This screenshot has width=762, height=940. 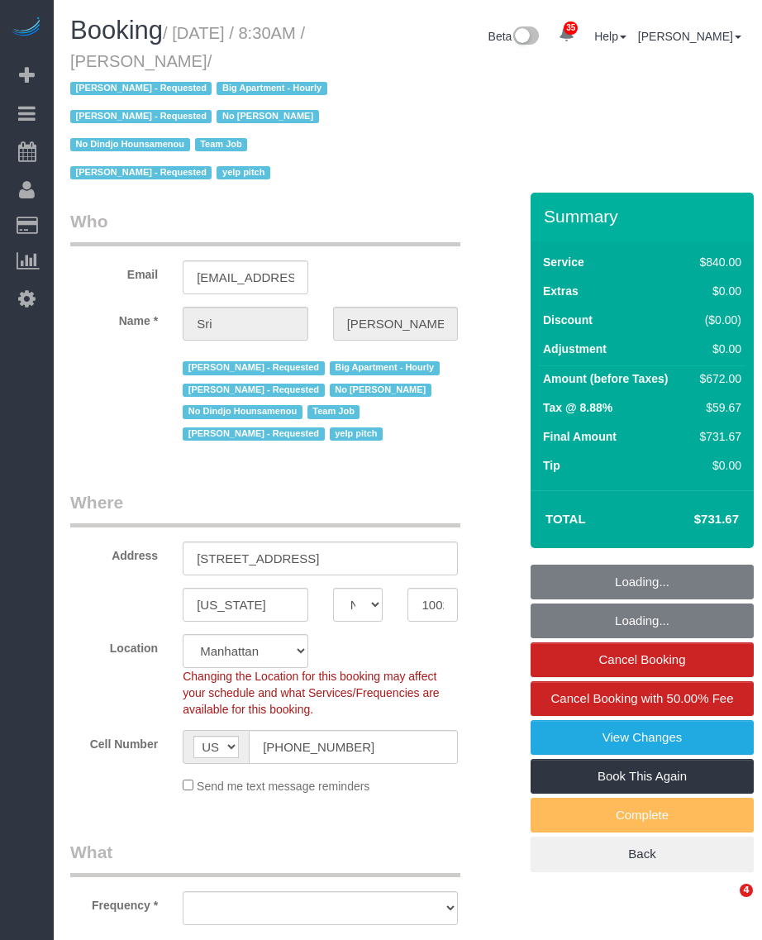 What do you see at coordinates (643, 854) in the screenshot?
I see `a: Back` at bounding box center [643, 854].